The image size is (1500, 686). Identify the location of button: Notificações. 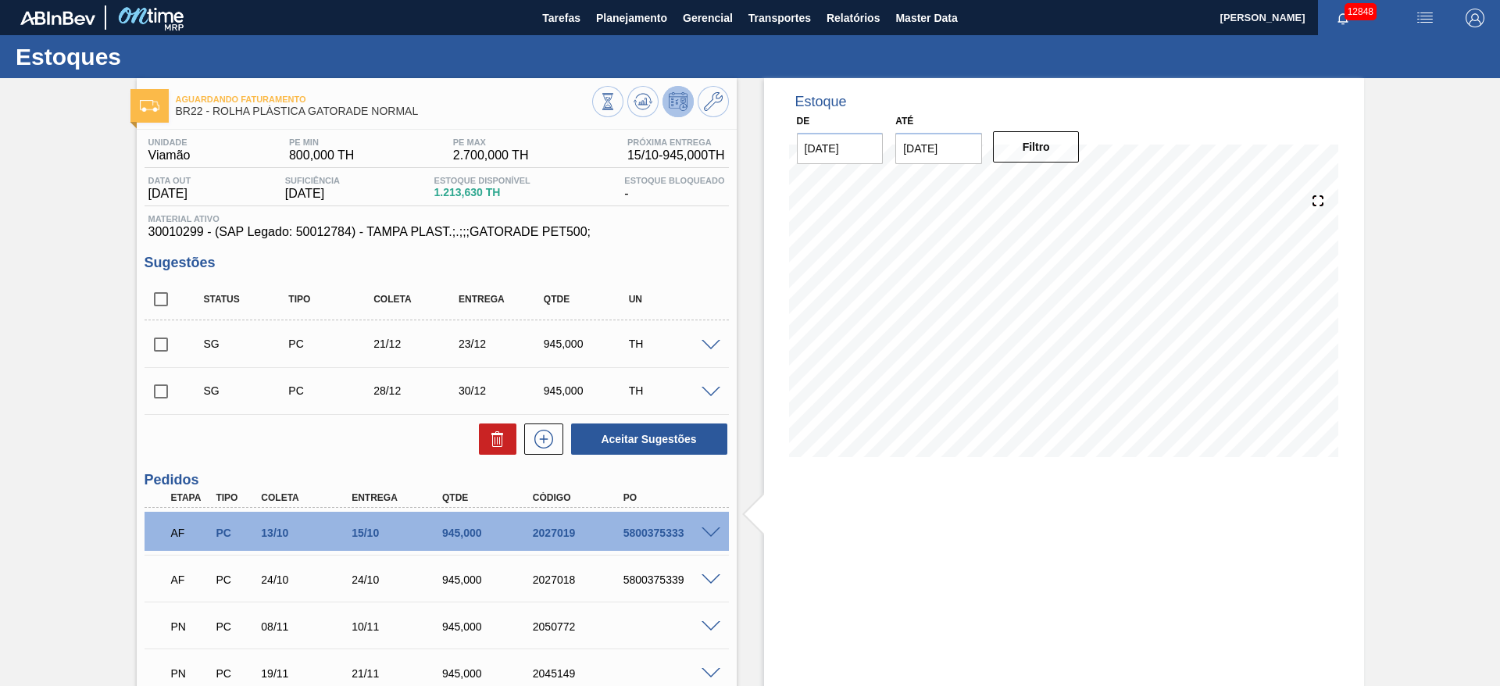
(1343, 18).